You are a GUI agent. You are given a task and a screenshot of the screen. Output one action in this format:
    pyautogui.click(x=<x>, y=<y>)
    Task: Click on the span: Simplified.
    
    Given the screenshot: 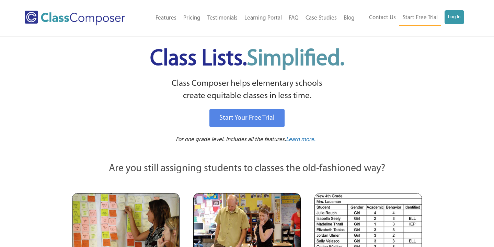 What is the action you would take?
    pyautogui.click(x=296, y=59)
    